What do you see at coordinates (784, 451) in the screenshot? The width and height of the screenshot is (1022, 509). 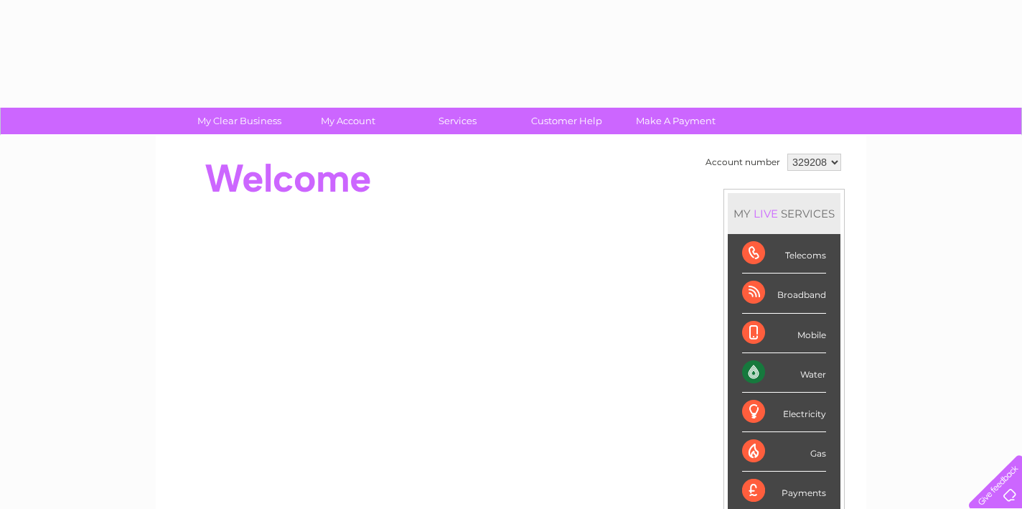 I see `div: Gas` at bounding box center [784, 451].